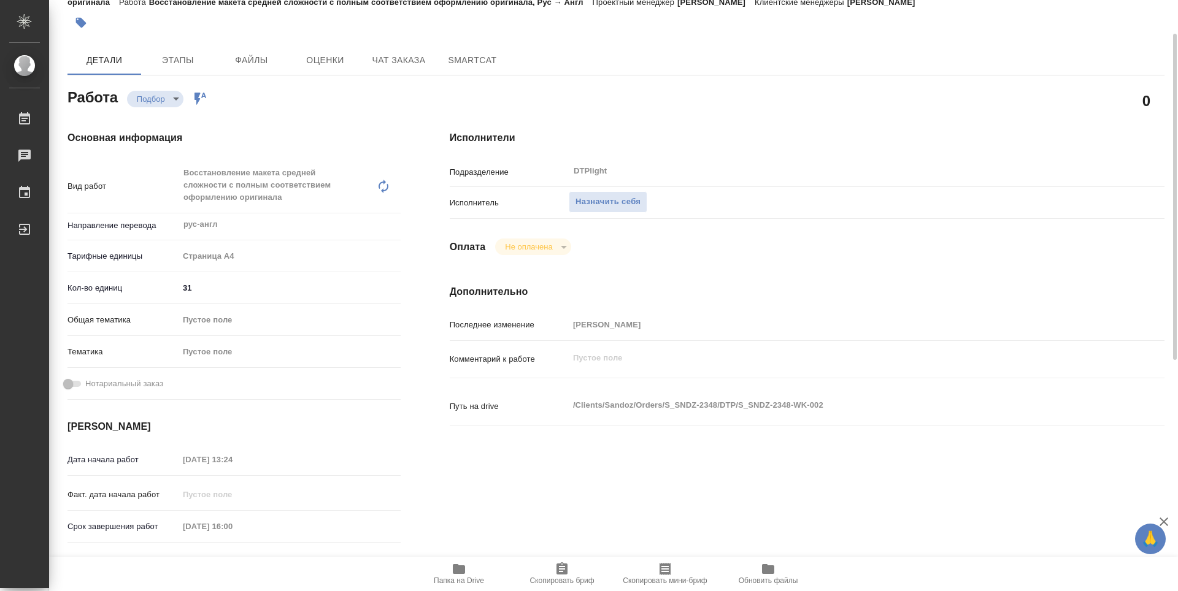 The width and height of the screenshot is (1178, 591). I want to click on p: Комментарий к работе, so click(509, 360).